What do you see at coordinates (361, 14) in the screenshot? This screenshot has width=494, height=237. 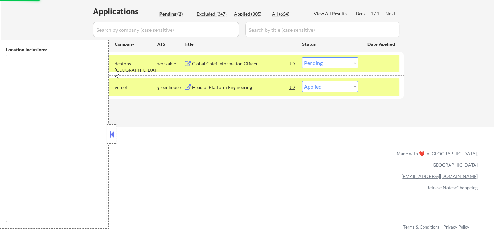 I see `div: Back` at bounding box center [361, 14].